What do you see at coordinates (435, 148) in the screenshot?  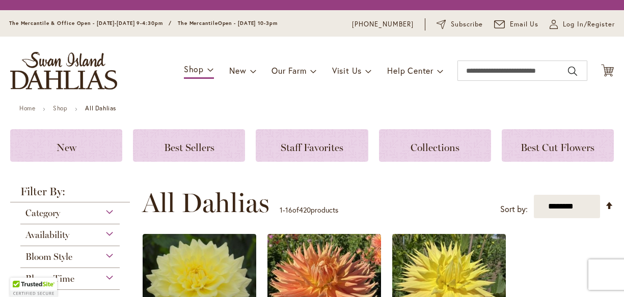 I see `span: Collections` at bounding box center [435, 148].